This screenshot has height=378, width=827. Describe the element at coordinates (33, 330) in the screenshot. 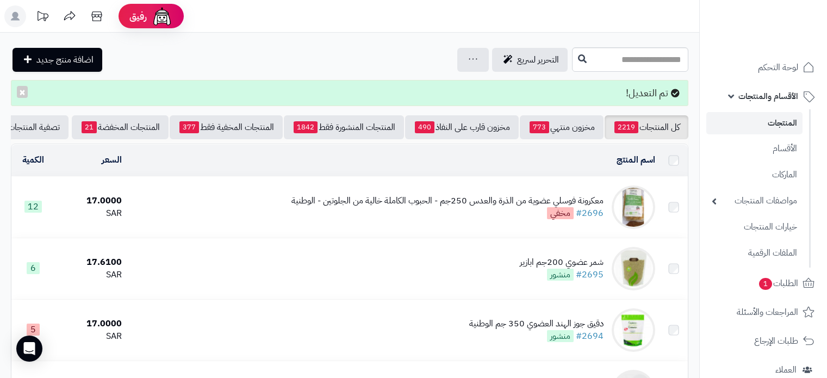

I see `span: 5` at that location.